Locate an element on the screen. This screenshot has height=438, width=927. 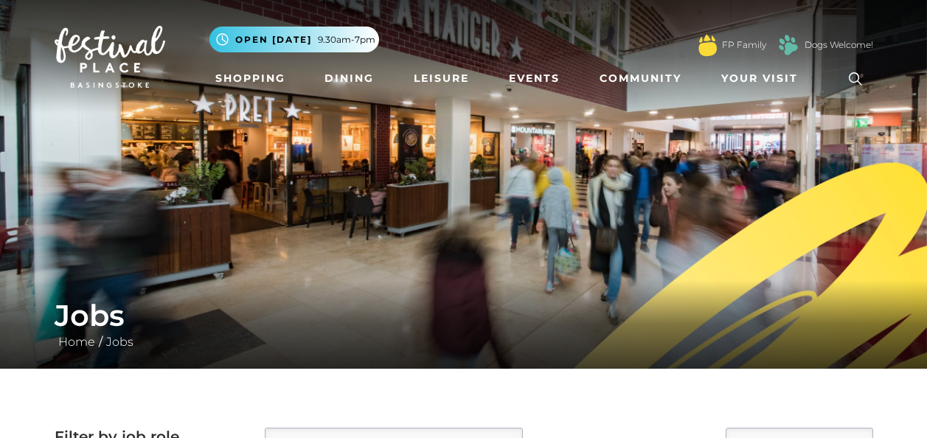
a: Shopping is located at coordinates (250, 78).